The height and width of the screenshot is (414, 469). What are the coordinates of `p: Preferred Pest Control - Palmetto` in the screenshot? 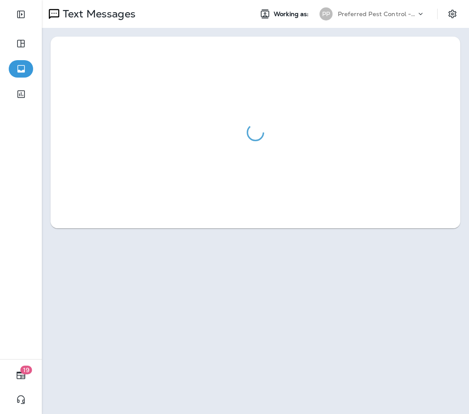 It's located at (377, 14).